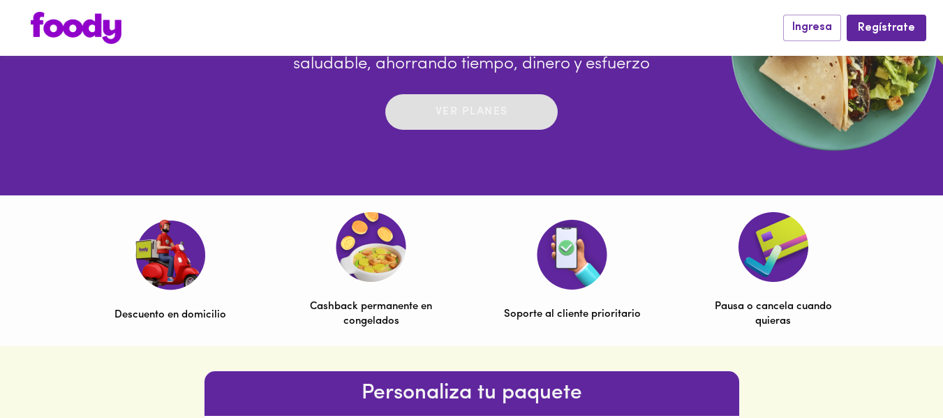 Image resolution: width=943 pixels, height=418 pixels. Describe the element at coordinates (886, 27) in the screenshot. I see `button: Regístrate` at that location.